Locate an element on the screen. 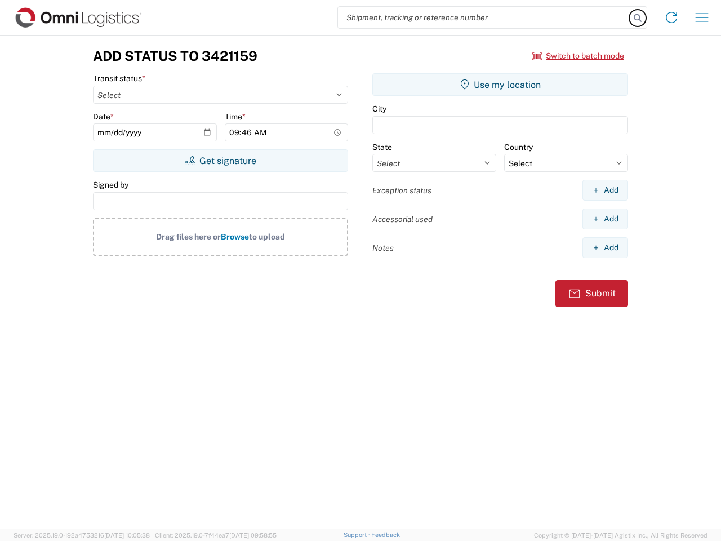  span: to upload is located at coordinates (267, 237).